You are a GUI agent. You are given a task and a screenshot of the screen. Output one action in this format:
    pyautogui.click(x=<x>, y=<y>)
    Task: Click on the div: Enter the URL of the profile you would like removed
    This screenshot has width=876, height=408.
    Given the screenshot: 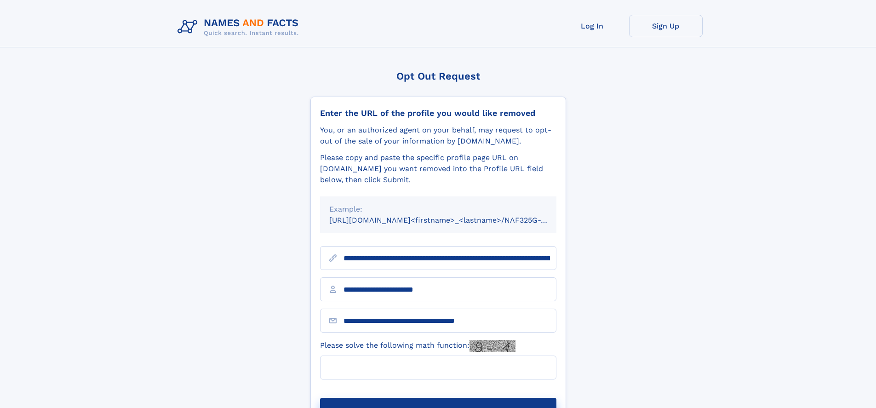 What is the action you would take?
    pyautogui.click(x=438, y=113)
    